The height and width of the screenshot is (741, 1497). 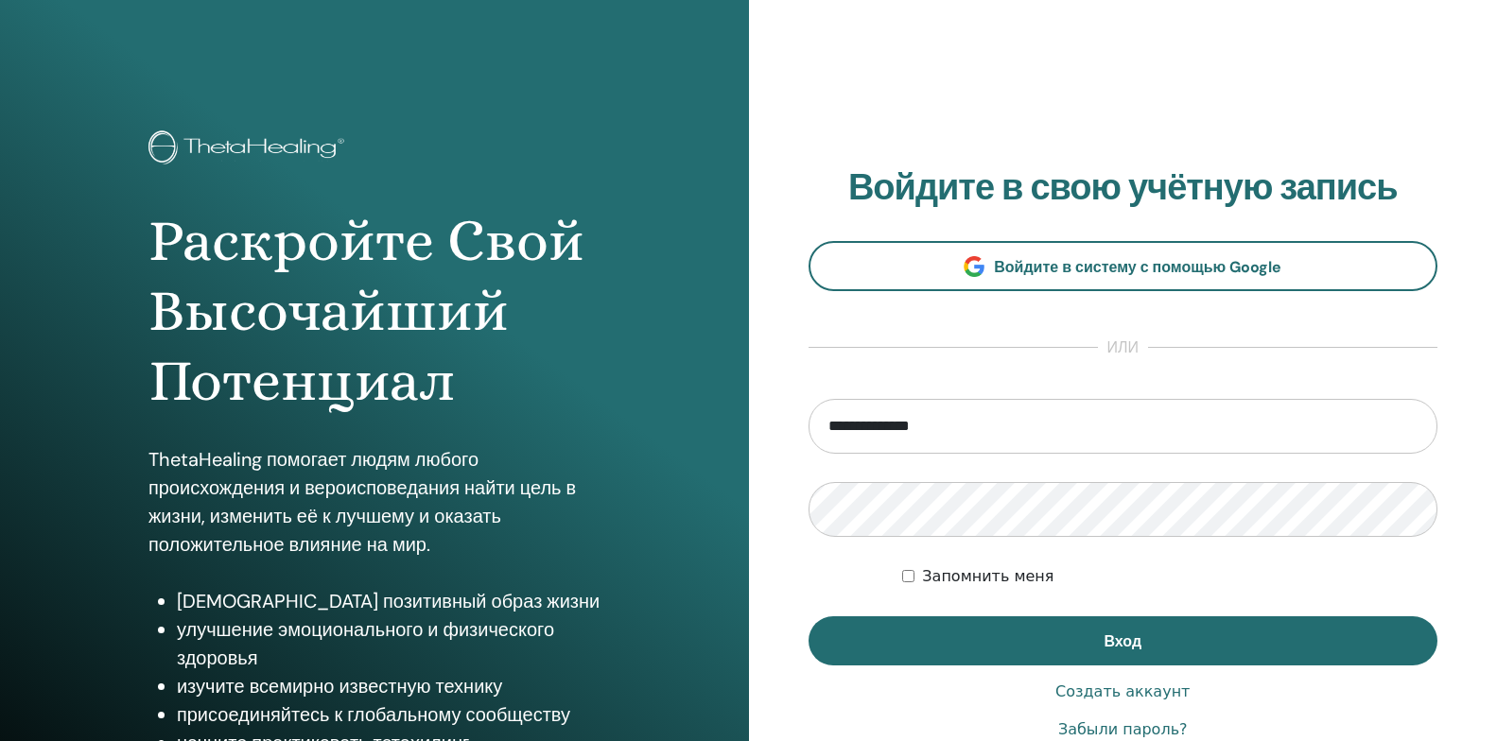 I want to click on ya-tr-span: Вход, so click(x=1122, y=641).